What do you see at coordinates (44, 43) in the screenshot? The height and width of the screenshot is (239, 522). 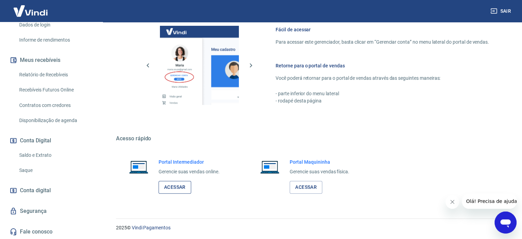 I see `div: Domínio` at bounding box center [44, 43].